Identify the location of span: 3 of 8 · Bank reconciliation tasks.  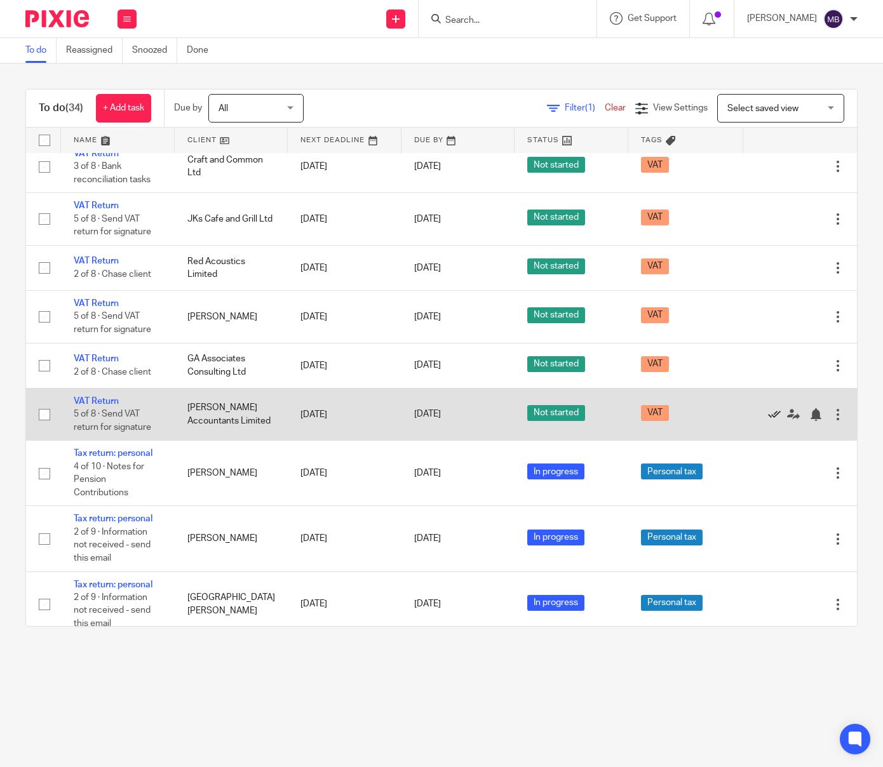
(112, 173).